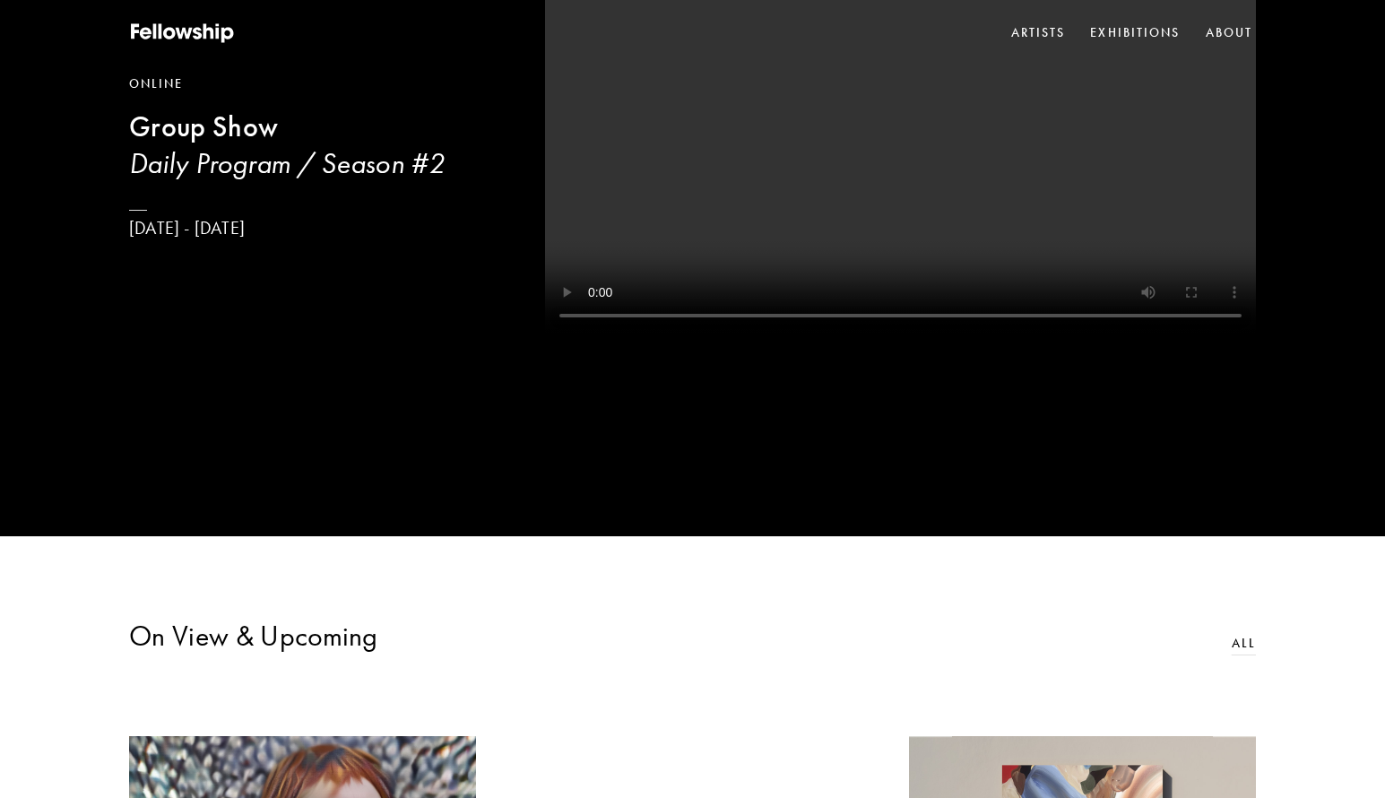 The height and width of the screenshot is (798, 1385). What do you see at coordinates (204, 126) in the screenshot?
I see `b: Group Show` at bounding box center [204, 126].